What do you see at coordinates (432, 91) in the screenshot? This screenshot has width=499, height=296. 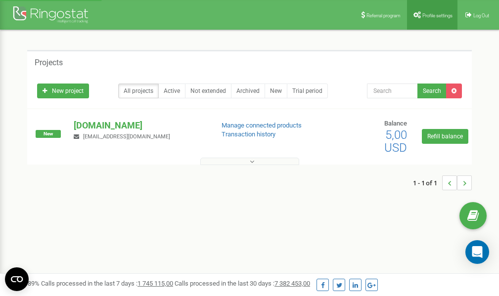 I see `button: Search` at bounding box center [432, 91].